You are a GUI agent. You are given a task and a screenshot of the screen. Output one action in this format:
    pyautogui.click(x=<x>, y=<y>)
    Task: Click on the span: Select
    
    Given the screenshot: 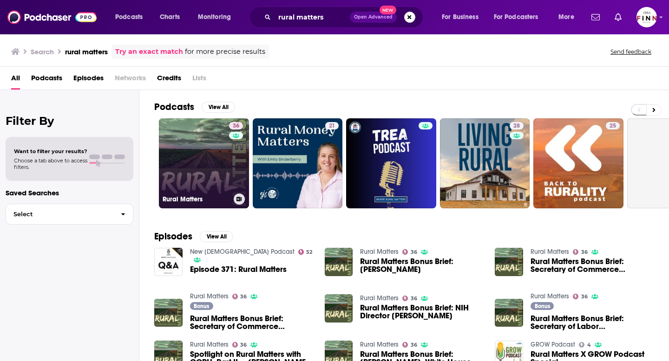 What is the action you would take?
    pyautogui.click(x=59, y=214)
    